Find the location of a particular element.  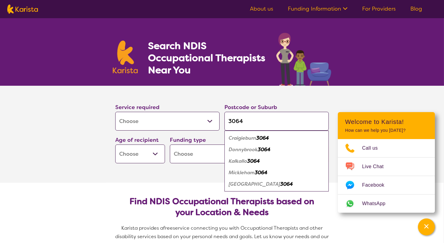

em: Donnybrook is located at coordinates (243, 149).